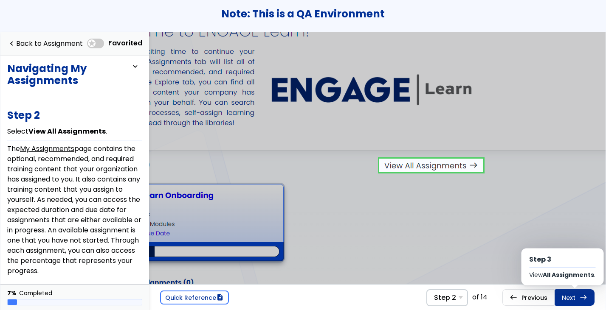 The width and height of the screenshot is (606, 310). Describe the element at coordinates (513, 298) in the screenshot. I see `span: west` at that location.